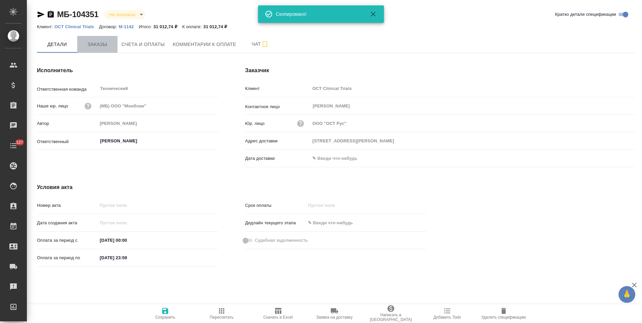 This screenshot has width=642, height=323. Describe the element at coordinates (204, 44) in the screenshot. I see `span: Комментарии к оплате` at that location.